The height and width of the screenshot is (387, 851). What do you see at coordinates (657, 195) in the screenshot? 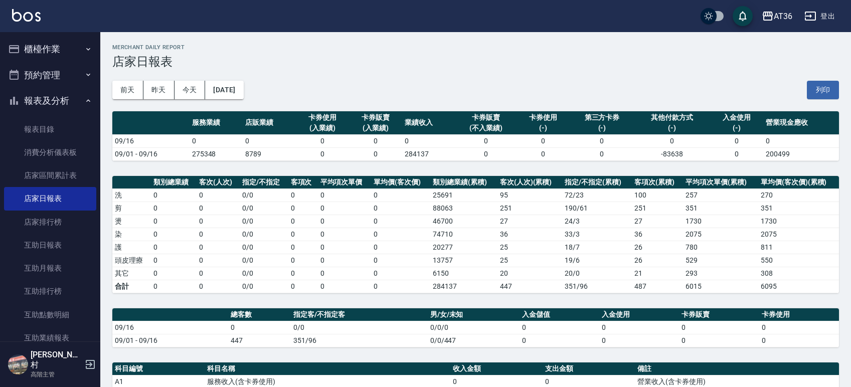
I see `td: 100` at bounding box center [657, 195].